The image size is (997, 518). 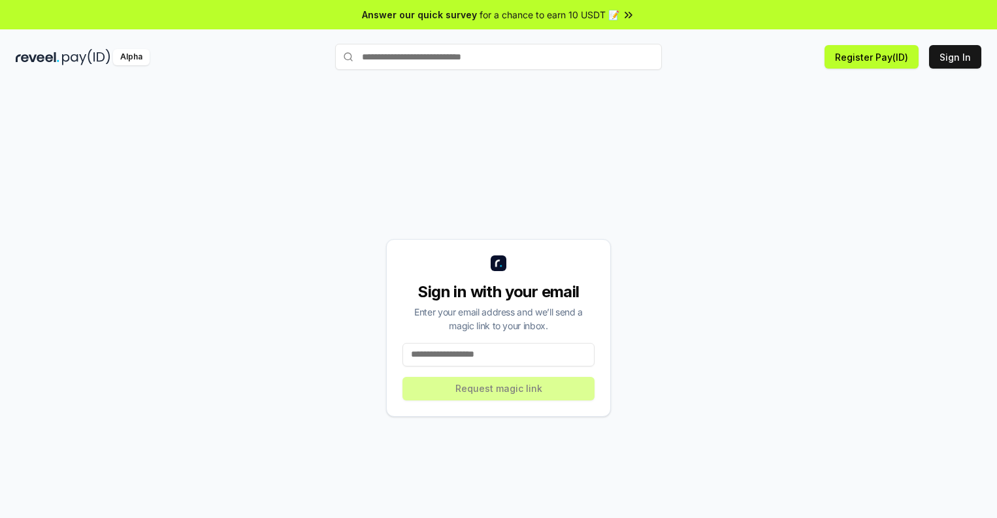 What do you see at coordinates (550, 14) in the screenshot?
I see `span: for a chance to earn 10 USDT 📝` at bounding box center [550, 14].